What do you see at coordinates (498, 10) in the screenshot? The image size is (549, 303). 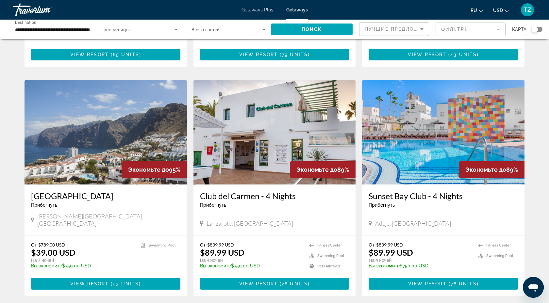 I see `span: USD` at bounding box center [498, 10].